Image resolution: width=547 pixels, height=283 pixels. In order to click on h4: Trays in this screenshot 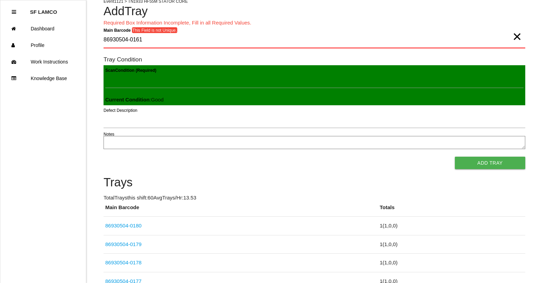, I will do `click(314, 182)`.